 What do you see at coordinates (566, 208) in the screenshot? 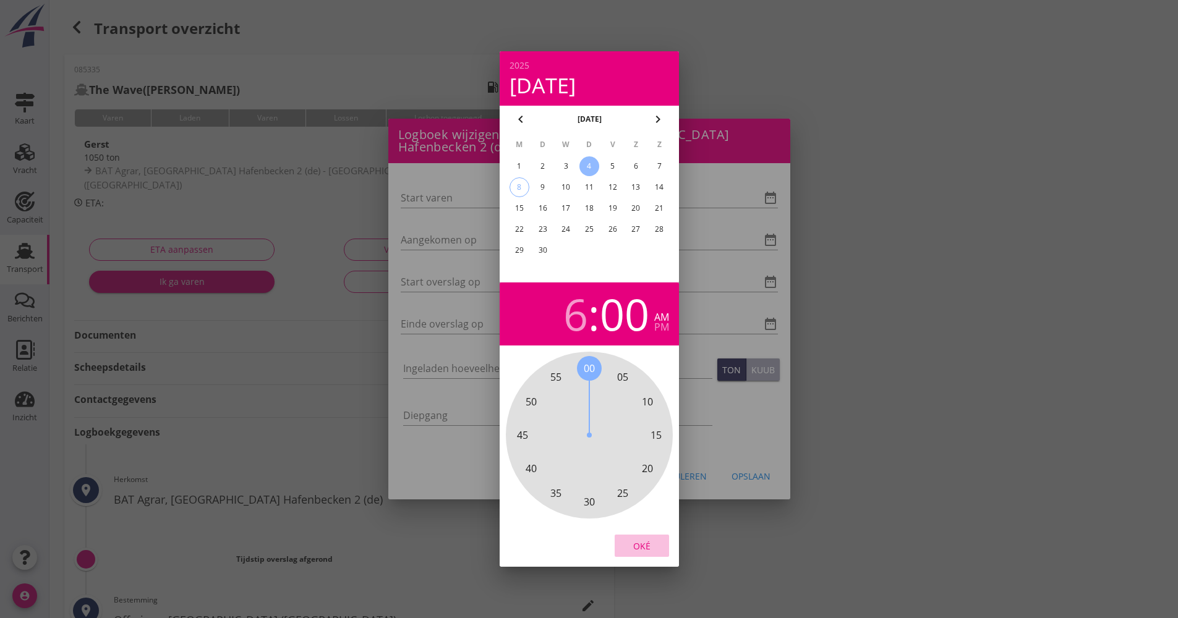
I see `button: 17` at bounding box center [566, 208].